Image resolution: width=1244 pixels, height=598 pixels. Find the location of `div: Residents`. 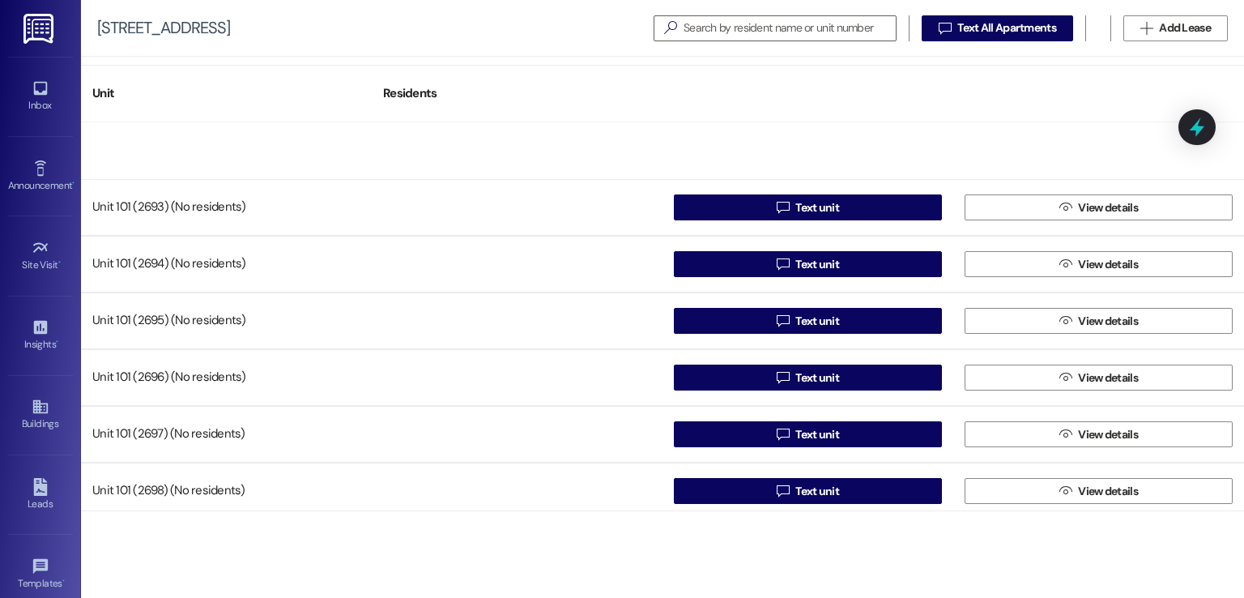

div: Residents is located at coordinates (517, 93).